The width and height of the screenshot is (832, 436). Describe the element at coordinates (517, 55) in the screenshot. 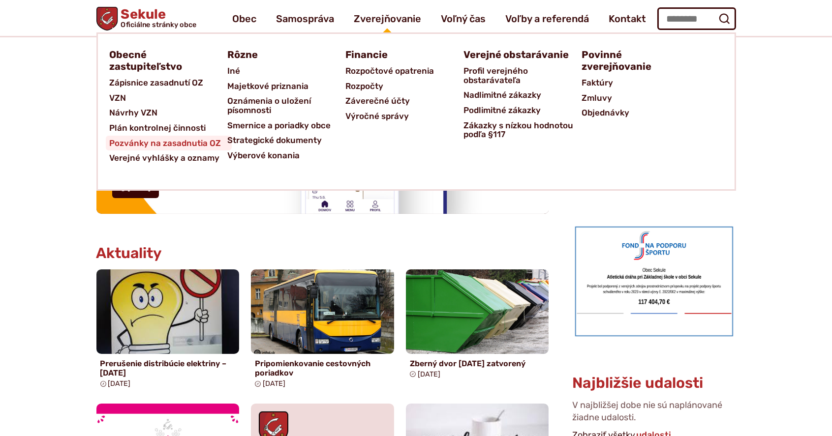

I see `span: Verejné obstarávanie` at that location.